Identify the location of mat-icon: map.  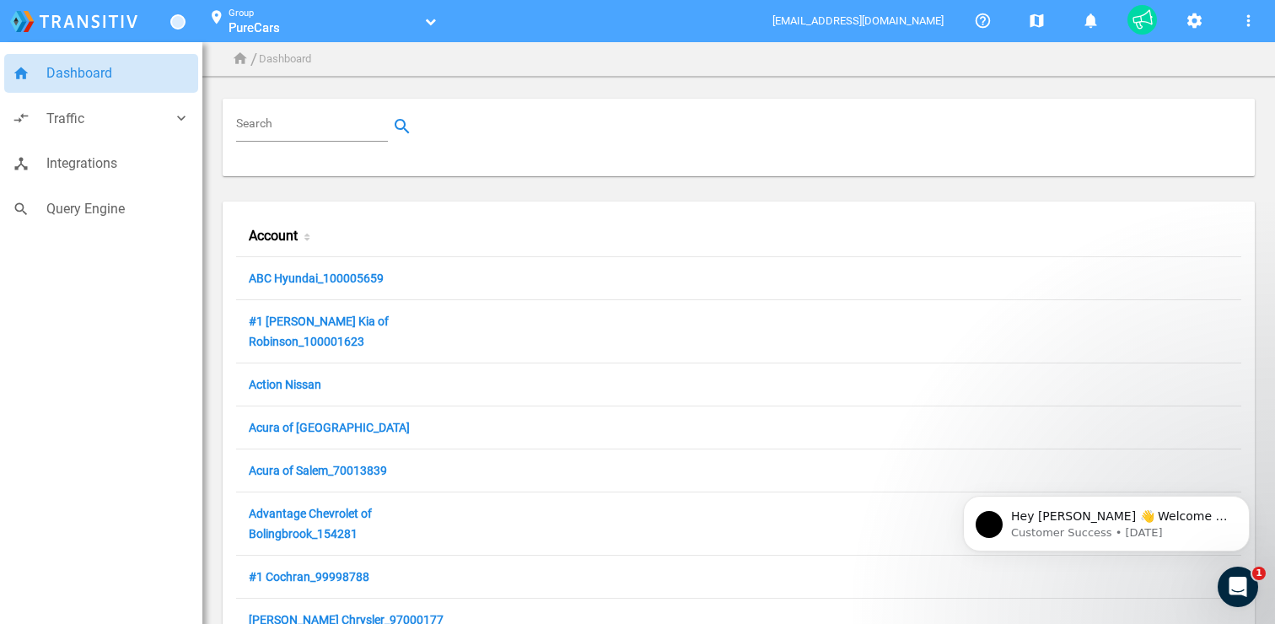
(1037, 21).